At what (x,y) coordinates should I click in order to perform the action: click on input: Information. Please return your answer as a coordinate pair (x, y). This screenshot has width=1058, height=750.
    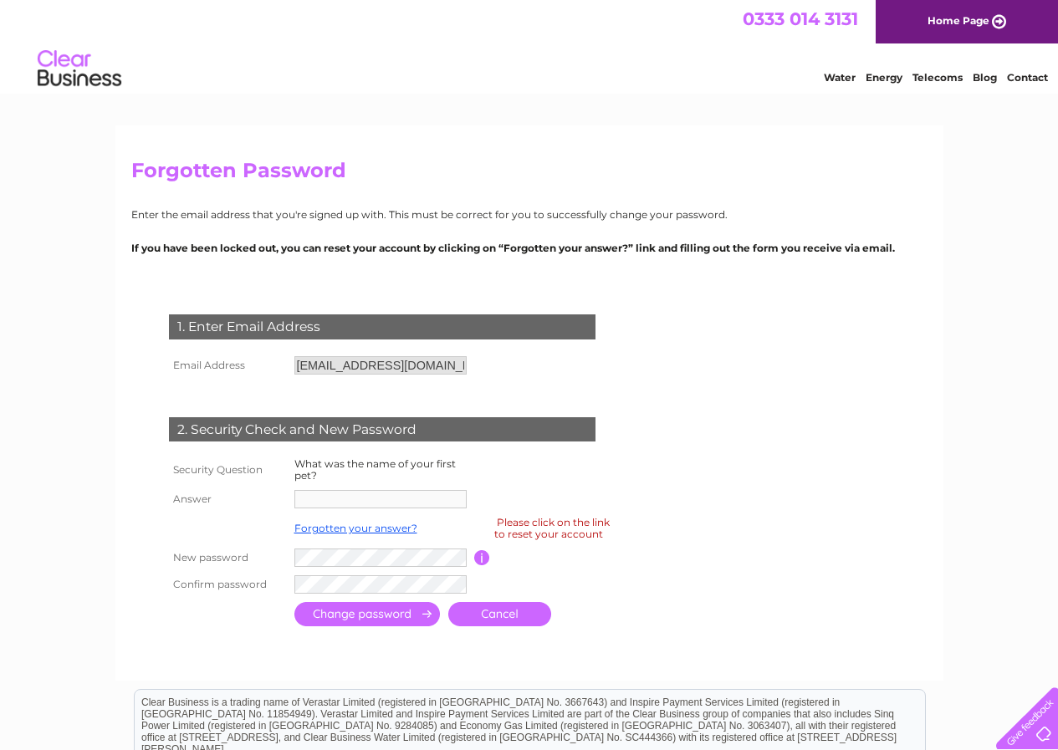
    Looking at the image, I should click on (482, 558).